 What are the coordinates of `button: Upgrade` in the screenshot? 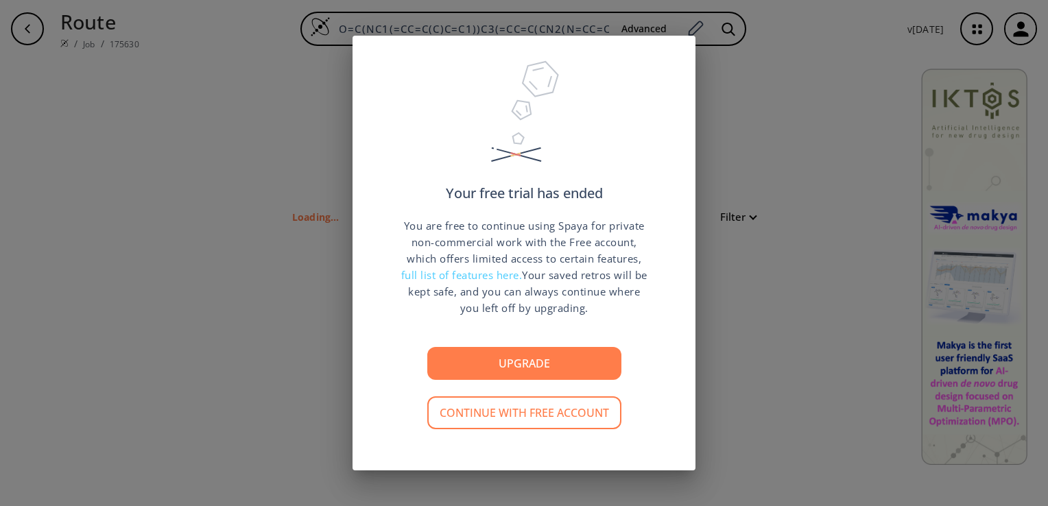 It's located at (524, 363).